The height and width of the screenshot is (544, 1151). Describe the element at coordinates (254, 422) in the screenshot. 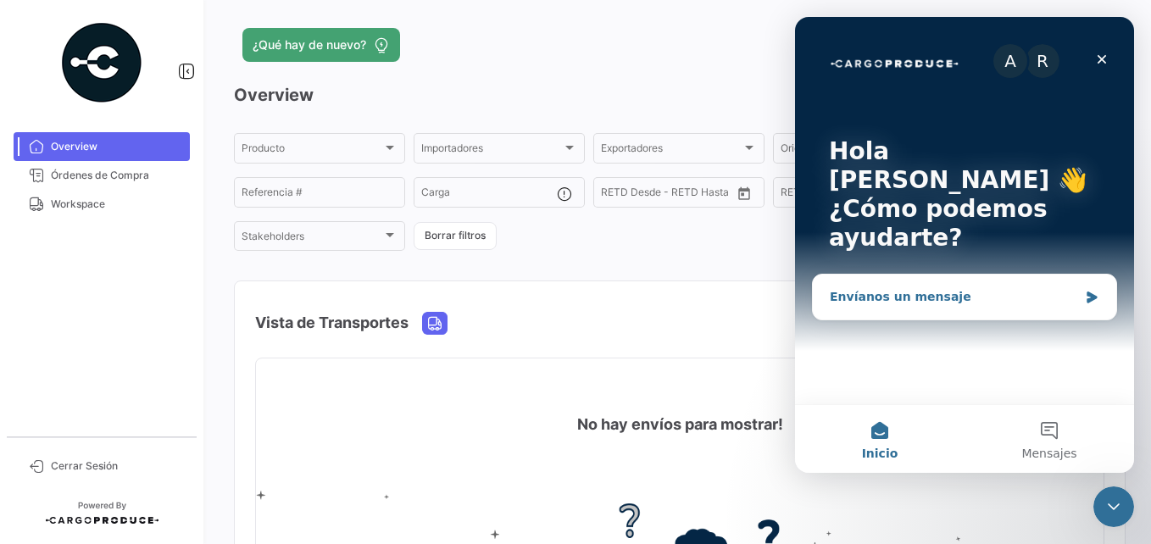

I see `button: Mensajes` at that location.